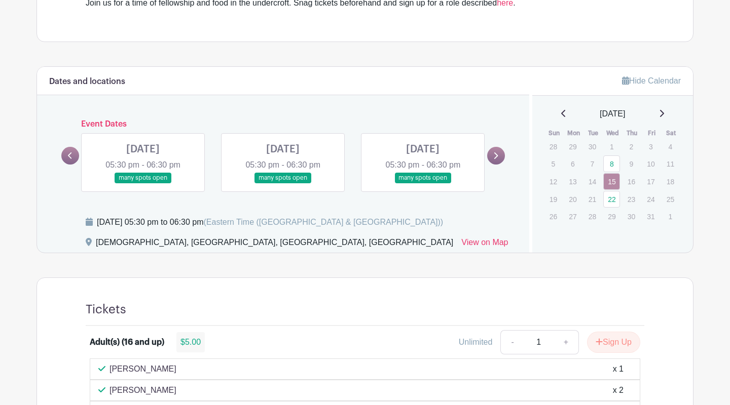 This screenshot has width=730, height=405. Describe the element at coordinates (553, 164) in the screenshot. I see `p: 5` at that location.